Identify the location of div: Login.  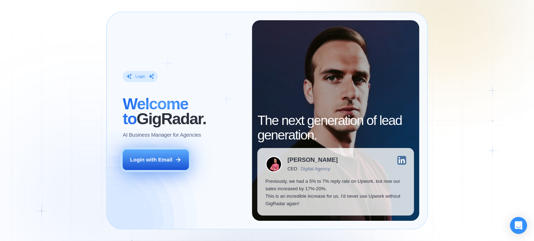
(140, 76).